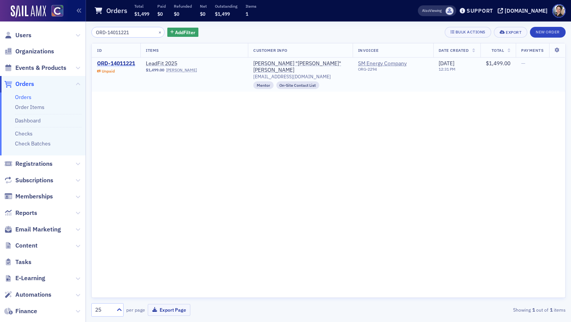  I want to click on span: Events & Products, so click(41, 68).